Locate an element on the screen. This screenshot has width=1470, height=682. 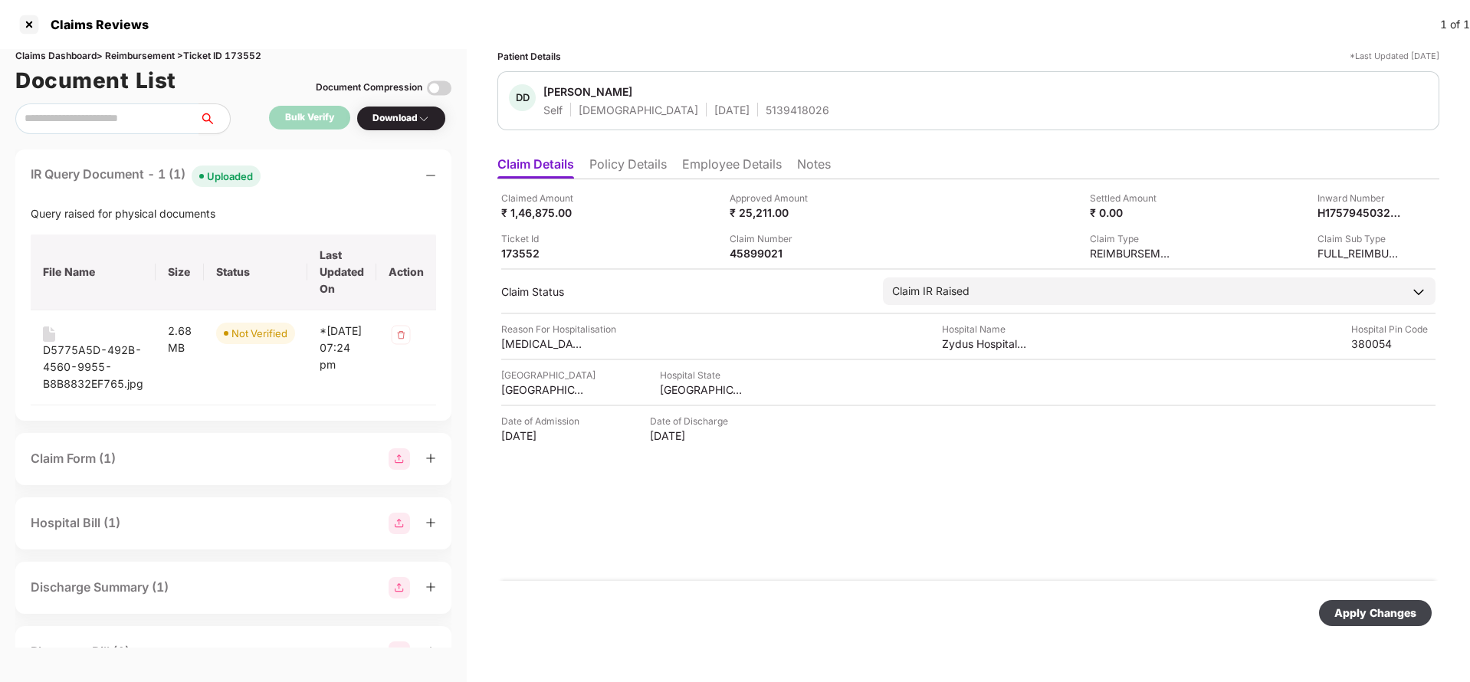
div: Not Verified is located at coordinates (259, 333).